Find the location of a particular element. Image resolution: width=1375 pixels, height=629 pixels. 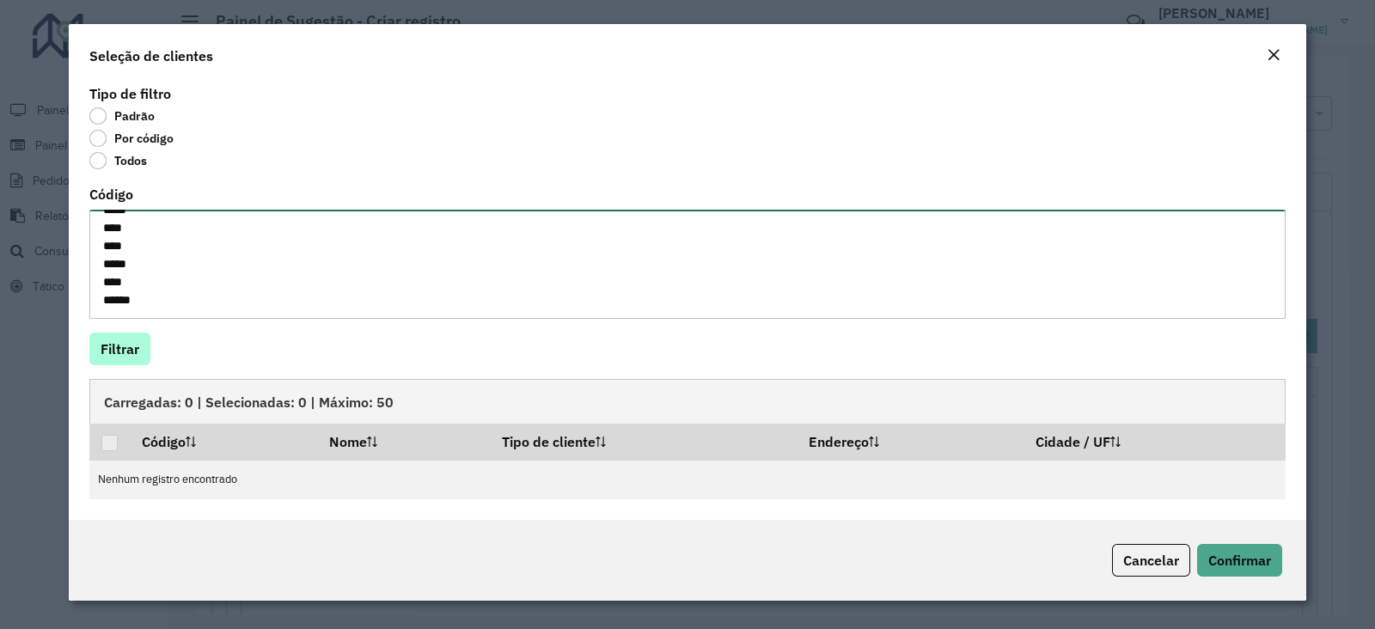

label: Tipo de filtro is located at coordinates (130, 94).